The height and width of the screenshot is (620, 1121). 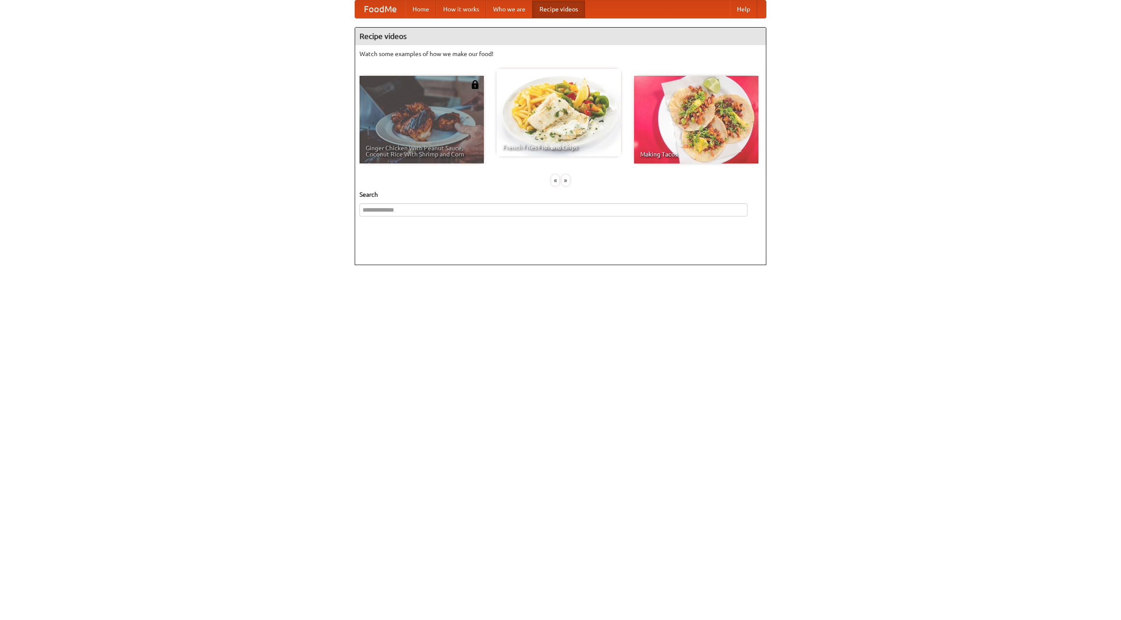 What do you see at coordinates (744, 9) in the screenshot?
I see `a: Help` at bounding box center [744, 9].